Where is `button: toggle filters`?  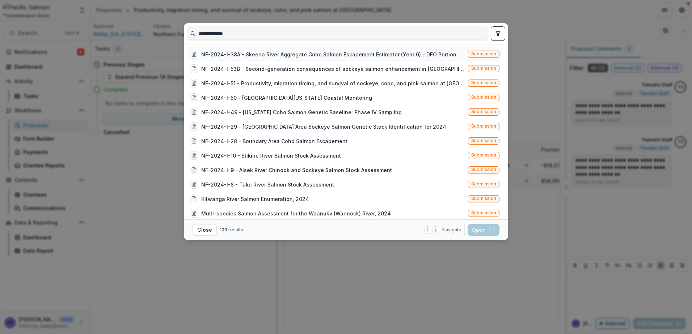
button: toggle filters is located at coordinates (498, 34).